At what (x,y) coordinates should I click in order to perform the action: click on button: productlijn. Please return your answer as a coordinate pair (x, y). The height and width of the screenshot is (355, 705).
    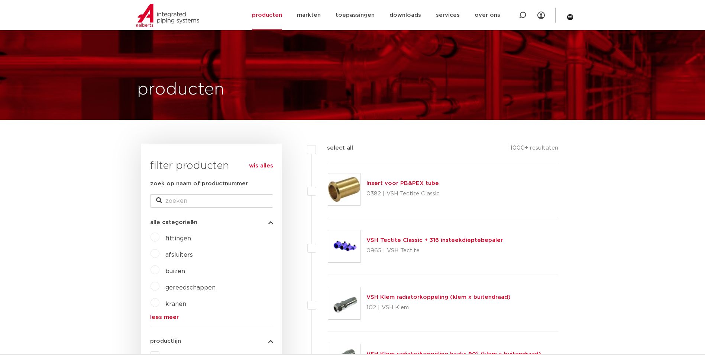
    Looking at the image, I should click on (212, 341).